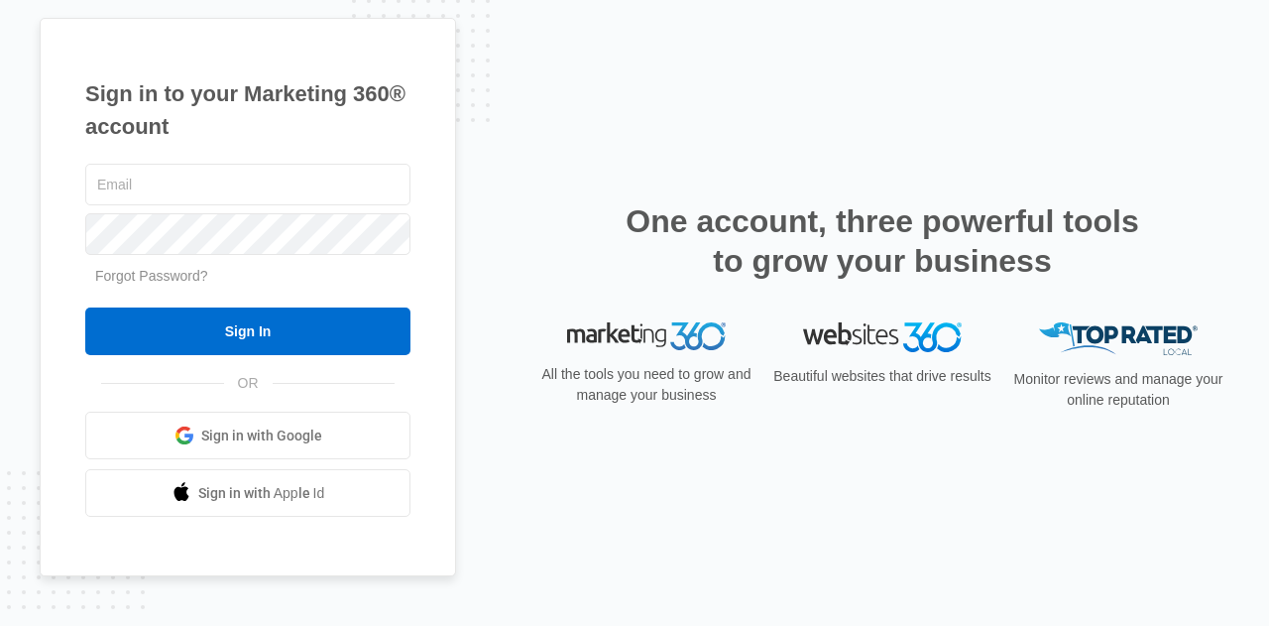  Describe the element at coordinates (248, 383) in the screenshot. I see `span: OR` at that location.